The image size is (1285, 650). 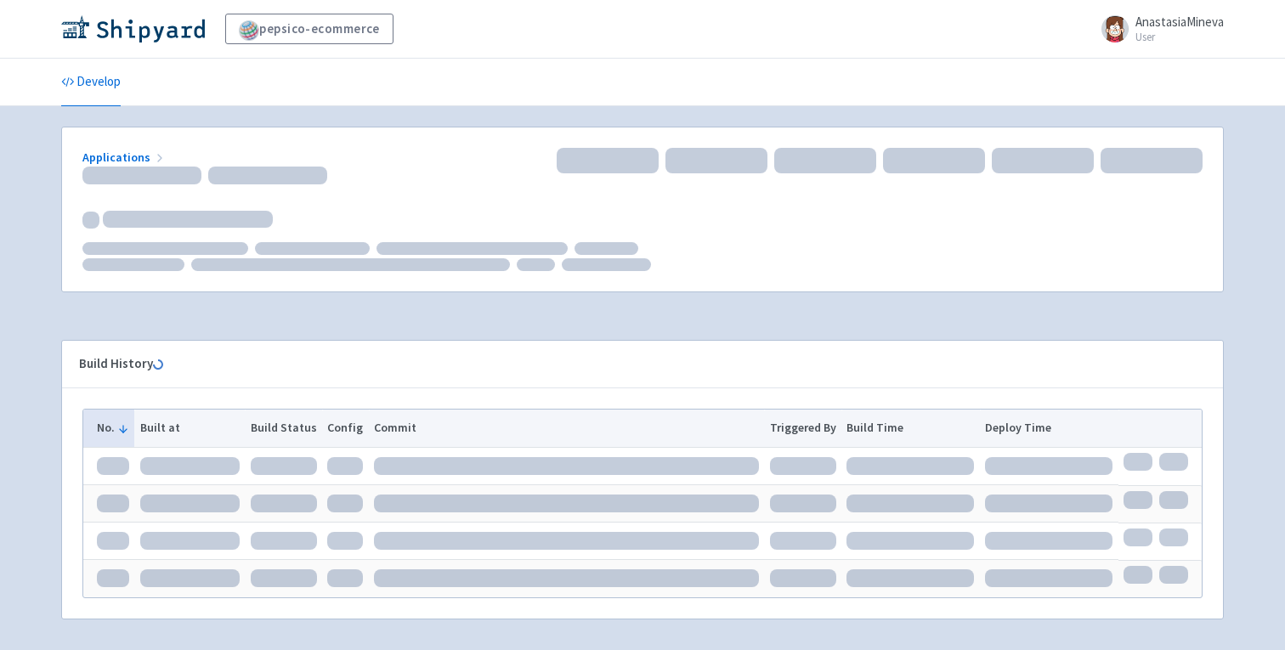 I want to click on img: Shipyard logo, so click(x=133, y=29).